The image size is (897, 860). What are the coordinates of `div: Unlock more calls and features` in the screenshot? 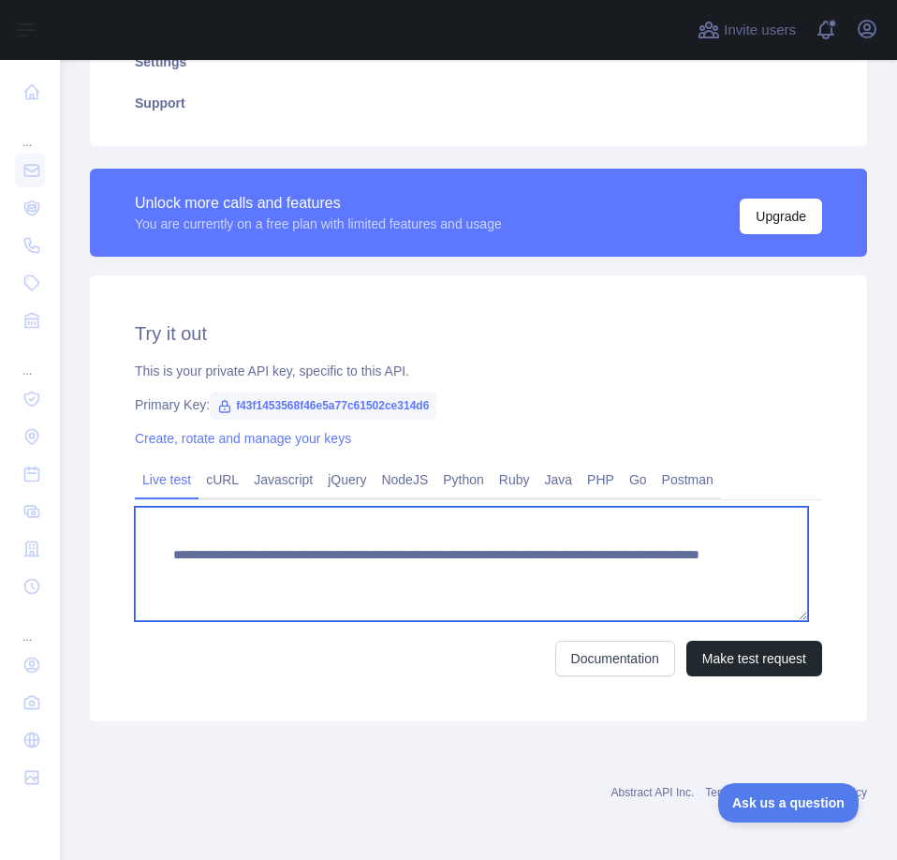 It's located at (318, 203).